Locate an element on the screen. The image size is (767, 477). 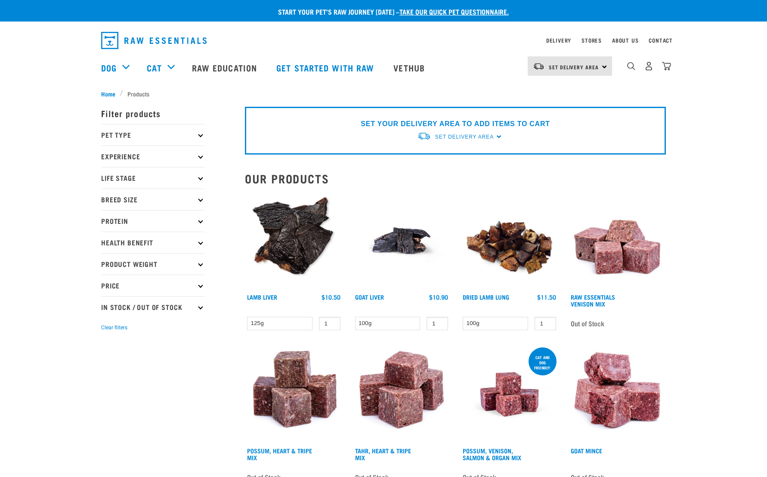
a: take our quick pet questionnaire. is located at coordinates (454, 11).